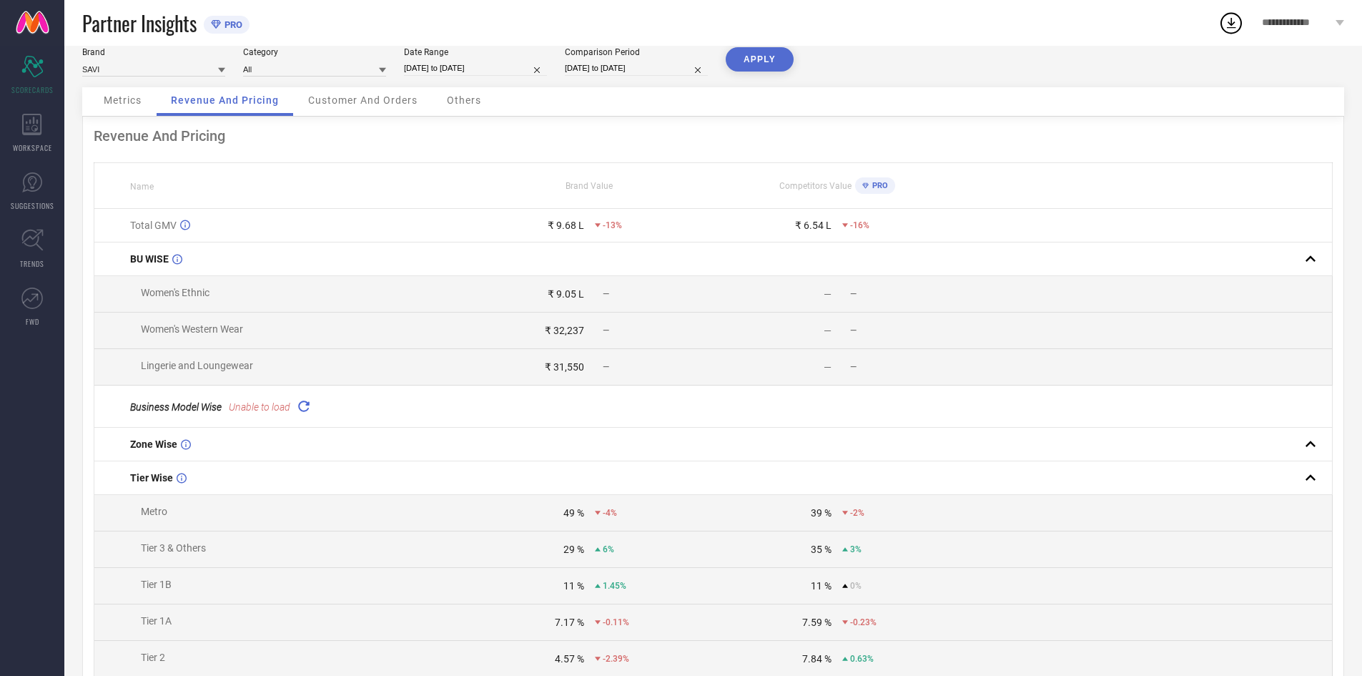 This screenshot has height=676, width=1362. Describe the element at coordinates (863, 622) in the screenshot. I see `span: -0.23%` at that location.